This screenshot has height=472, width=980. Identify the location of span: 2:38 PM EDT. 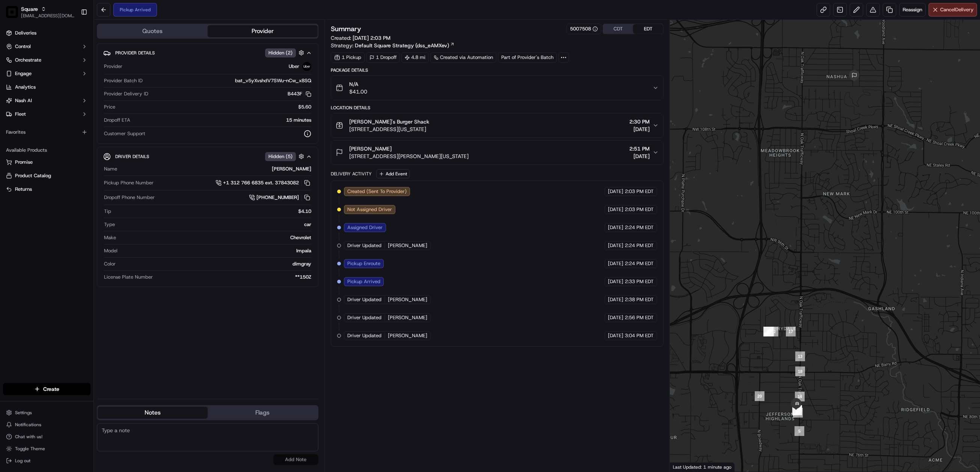
(639, 300).